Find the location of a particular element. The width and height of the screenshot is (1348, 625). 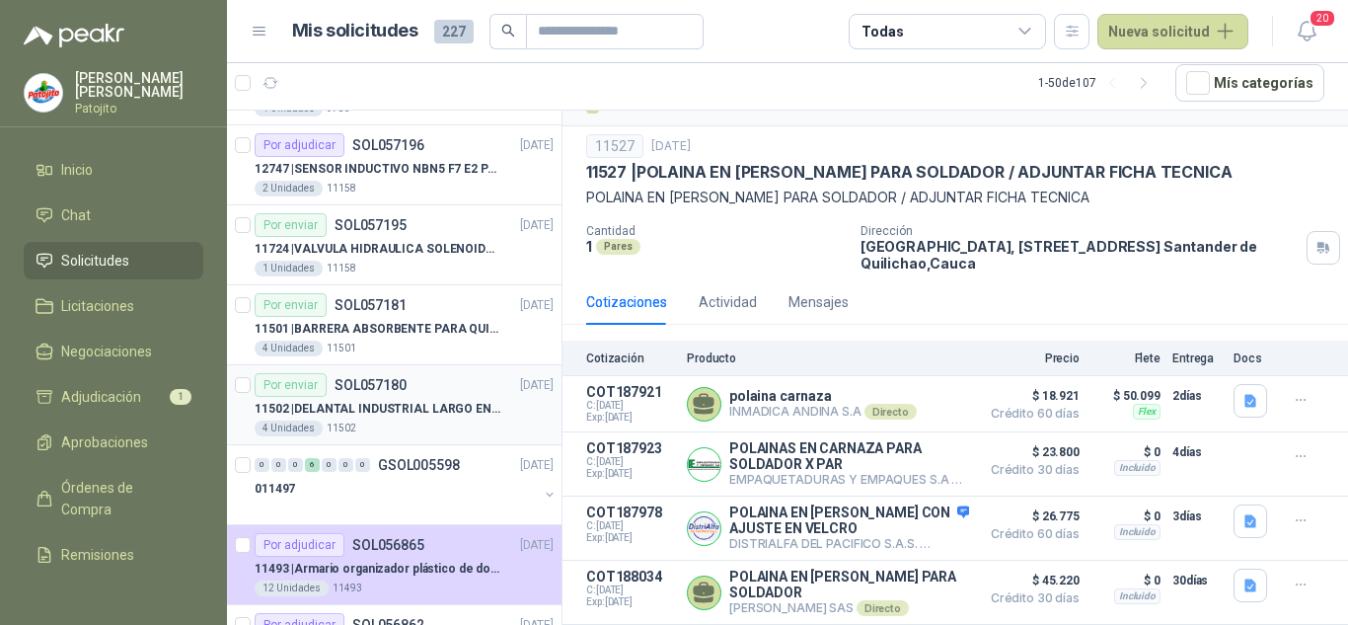

img: Logo peakr is located at coordinates (74, 36).